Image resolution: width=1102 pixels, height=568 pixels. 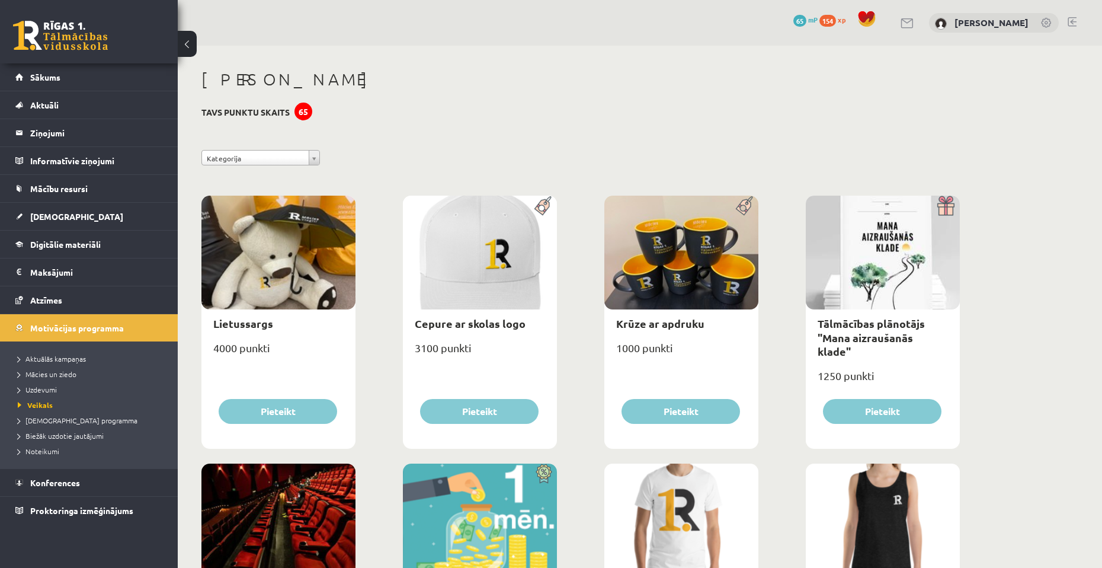 I want to click on a: 65 mP, so click(x=805, y=20).